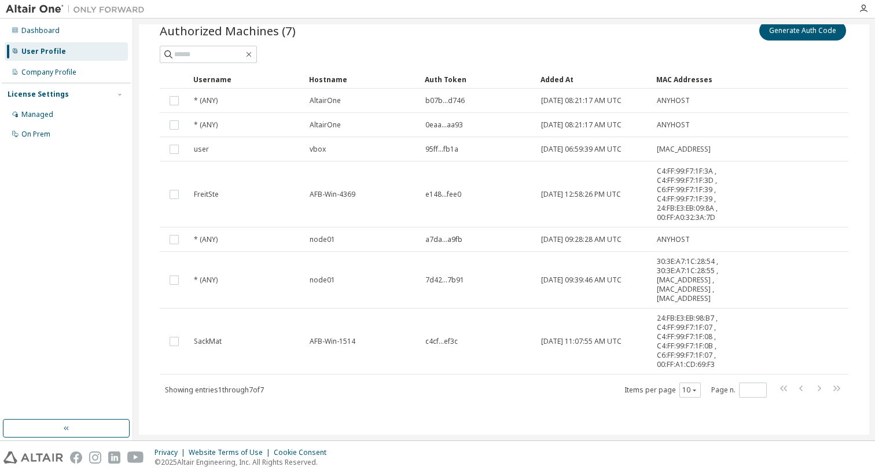  What do you see at coordinates (231, 453) in the screenshot?
I see `div: Website Terms of Use` at bounding box center [231, 453].